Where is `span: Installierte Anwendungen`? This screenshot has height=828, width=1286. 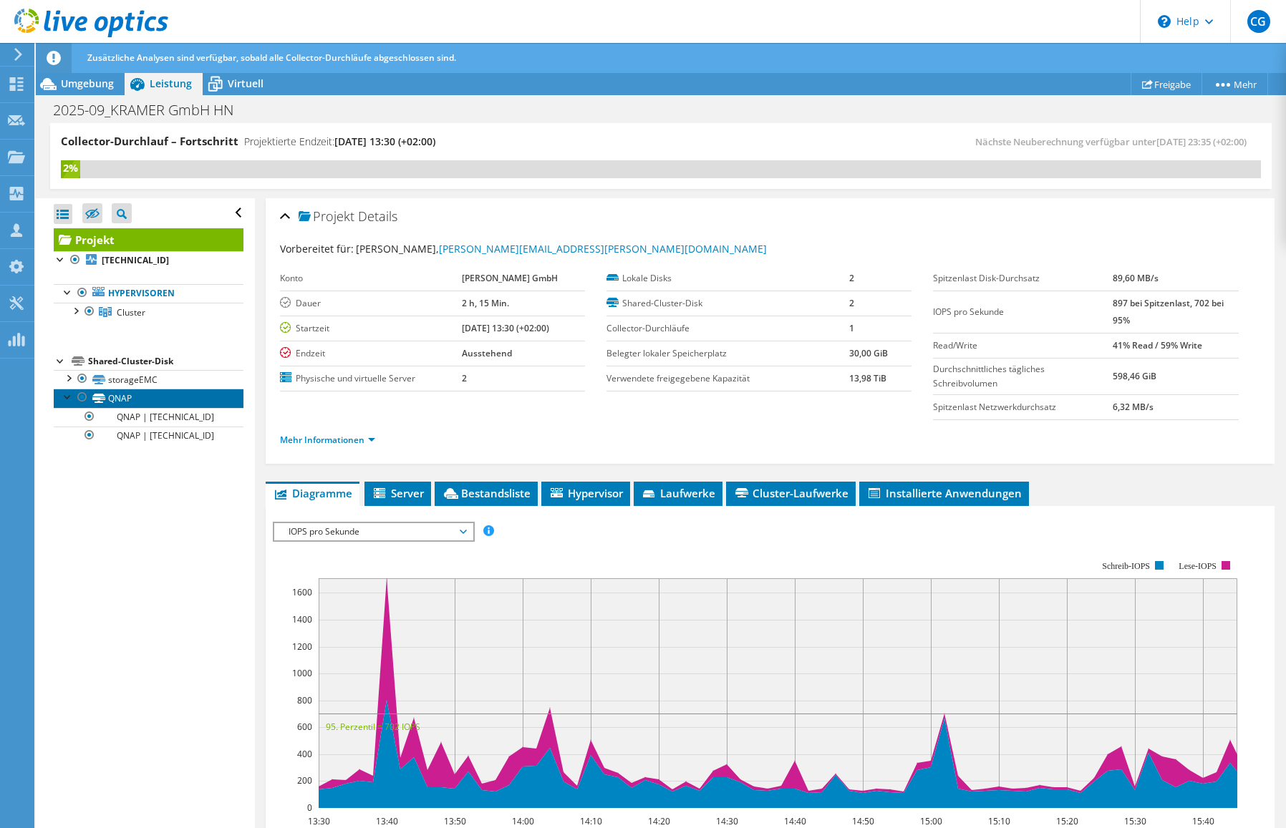
span: Installierte Anwendungen is located at coordinates (943, 493).